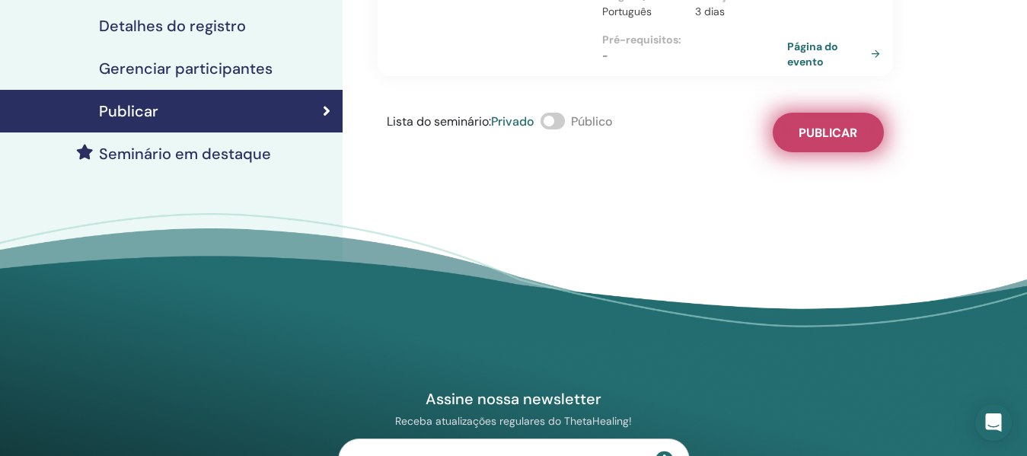 The width and height of the screenshot is (1027, 456). What do you see at coordinates (592, 121) in the screenshot?
I see `font: Público` at bounding box center [592, 121].